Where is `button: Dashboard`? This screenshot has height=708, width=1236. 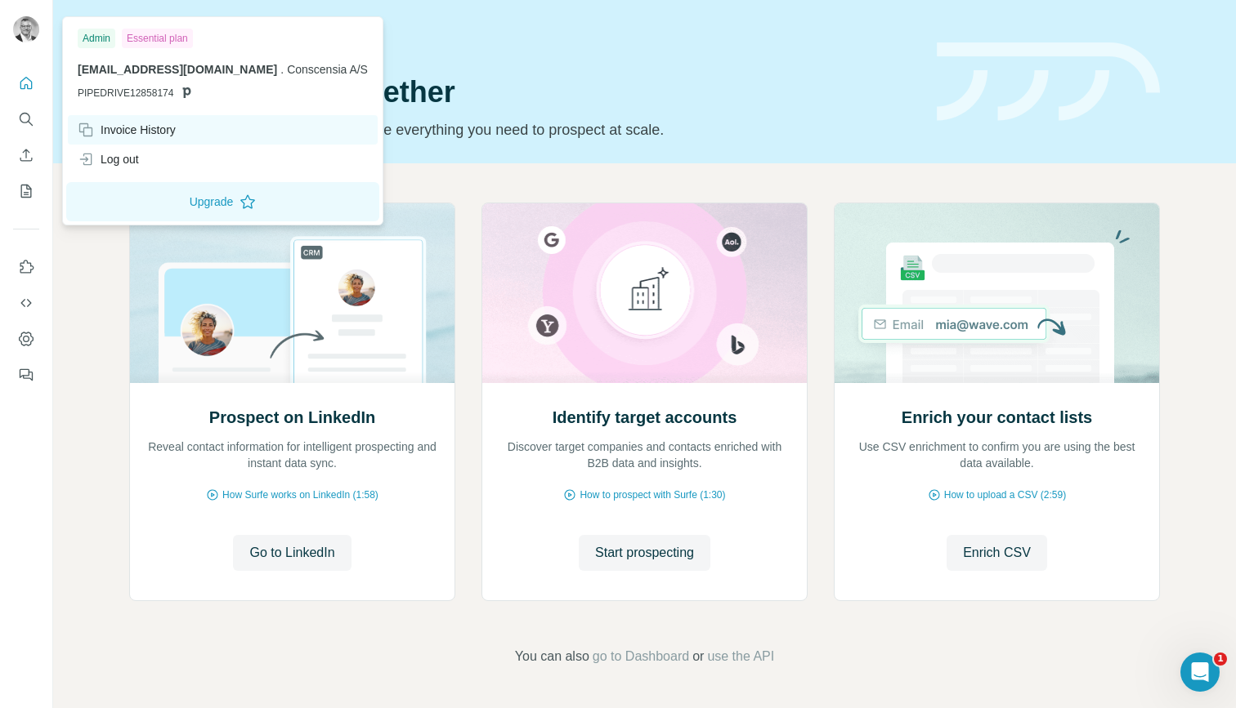
button: Dashboard is located at coordinates (26, 339).